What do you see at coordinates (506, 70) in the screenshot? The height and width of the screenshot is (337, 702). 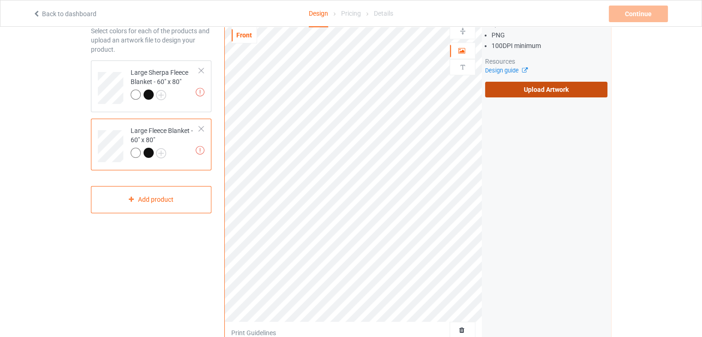 I see `a: Design guide` at bounding box center [506, 70].